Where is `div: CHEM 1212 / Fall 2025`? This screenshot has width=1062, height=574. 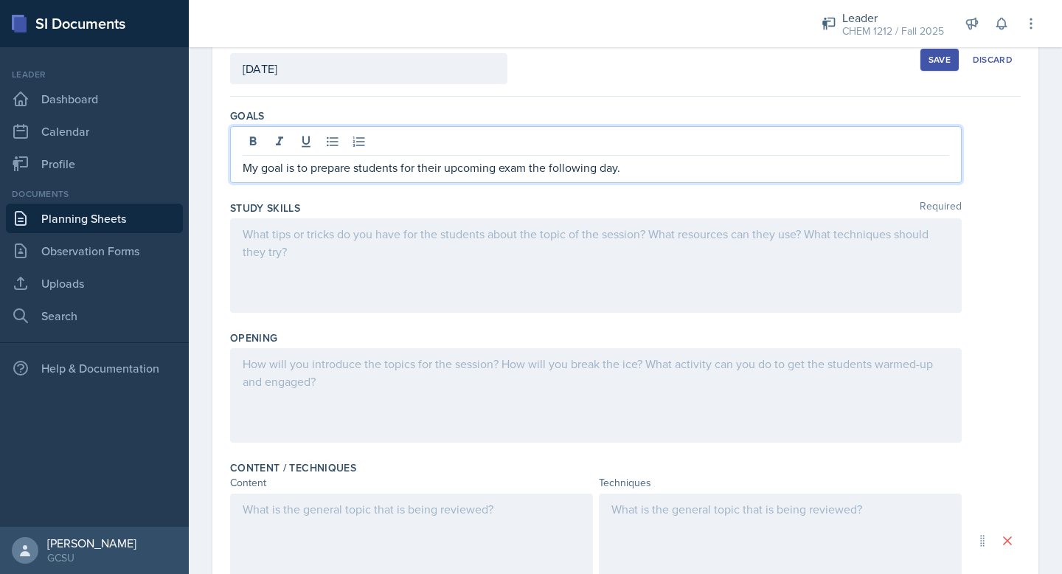 div: CHEM 1212 / Fall 2025 is located at coordinates (893, 31).